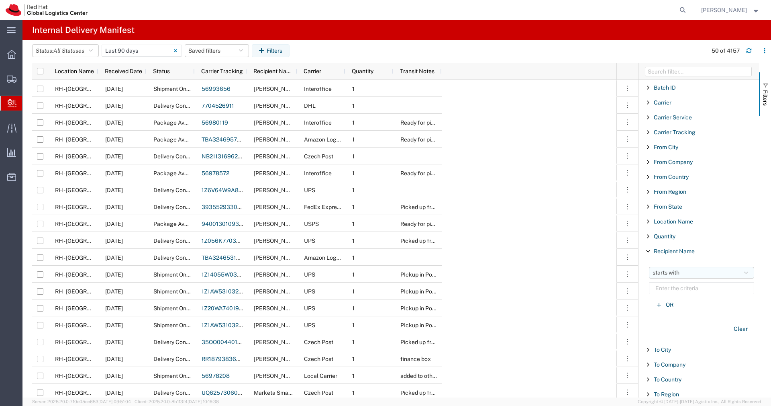 This screenshot has height=406, width=771. What do you see at coordinates (217, 51) in the screenshot?
I see `button: Saved filters` at bounding box center [217, 51].